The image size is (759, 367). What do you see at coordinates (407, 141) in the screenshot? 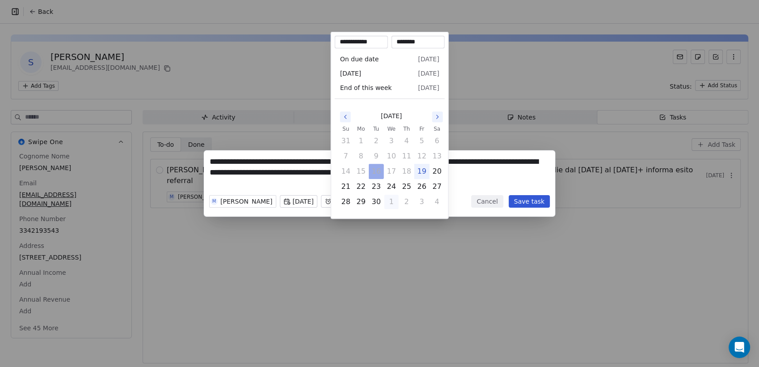
I see `button: Thursday, September 4th, 2025` at bounding box center [407, 141].